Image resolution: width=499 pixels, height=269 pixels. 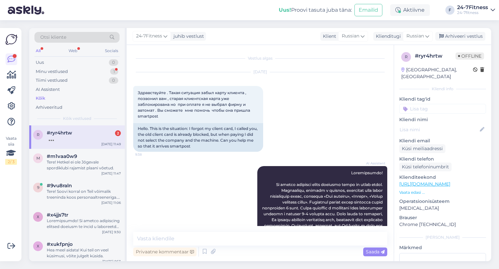 I want to click on div: 2, so click(x=118, y=133).